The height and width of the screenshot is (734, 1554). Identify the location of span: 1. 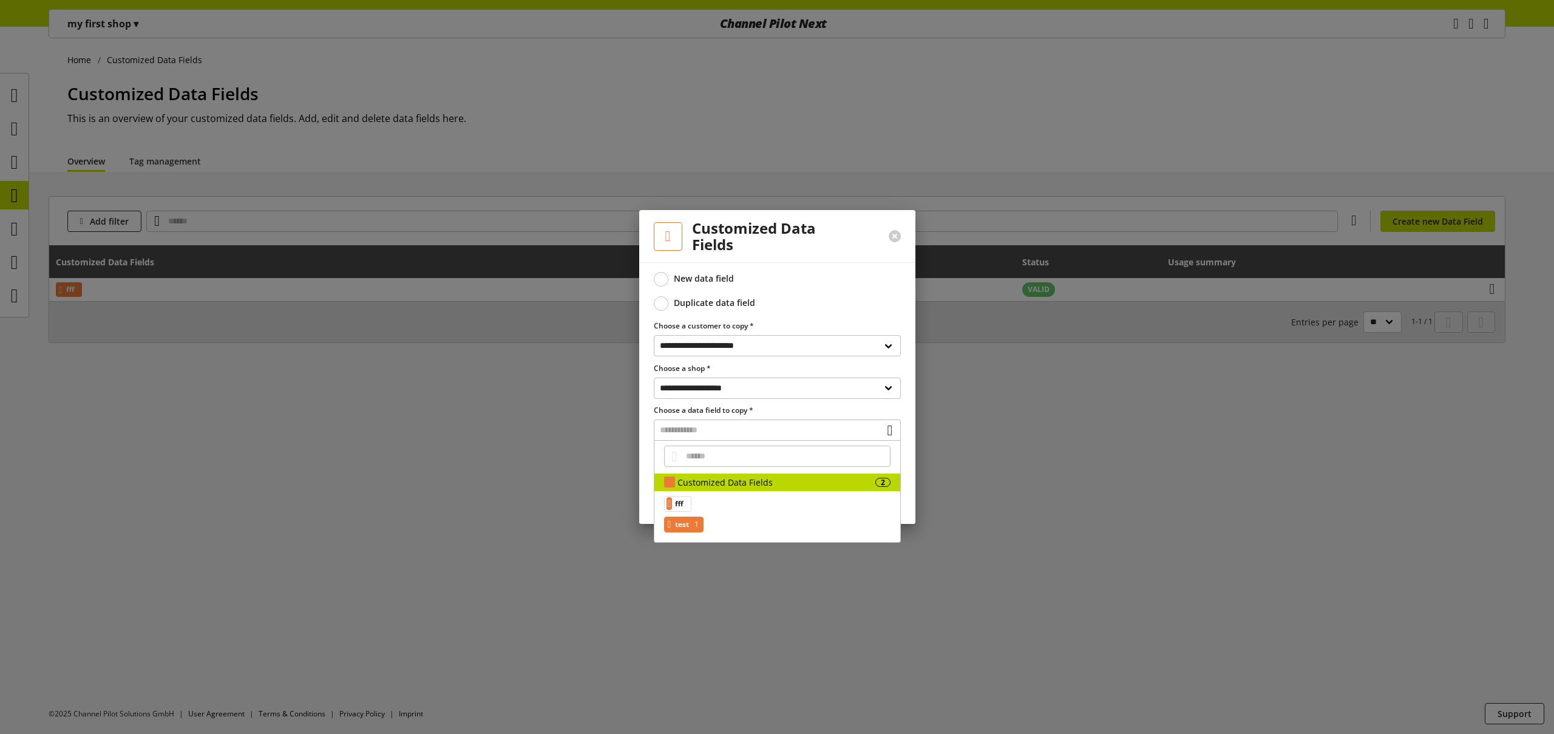
(695, 524).